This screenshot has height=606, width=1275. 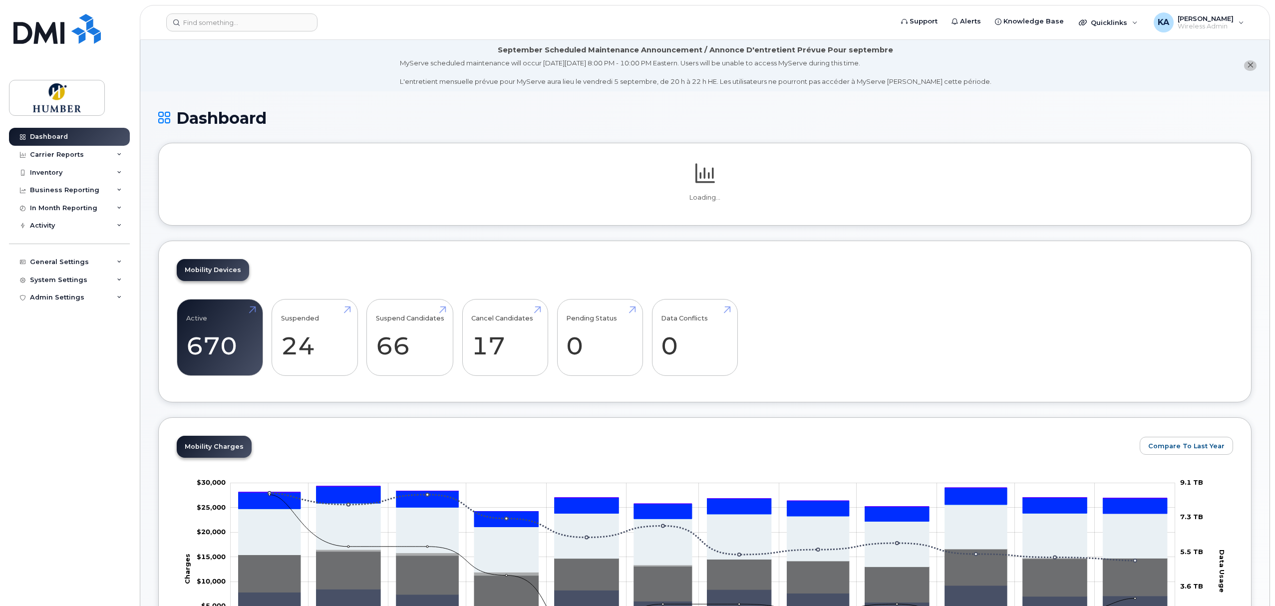 What do you see at coordinates (705, 198) in the screenshot?
I see `p: Loading...` at bounding box center [705, 198].